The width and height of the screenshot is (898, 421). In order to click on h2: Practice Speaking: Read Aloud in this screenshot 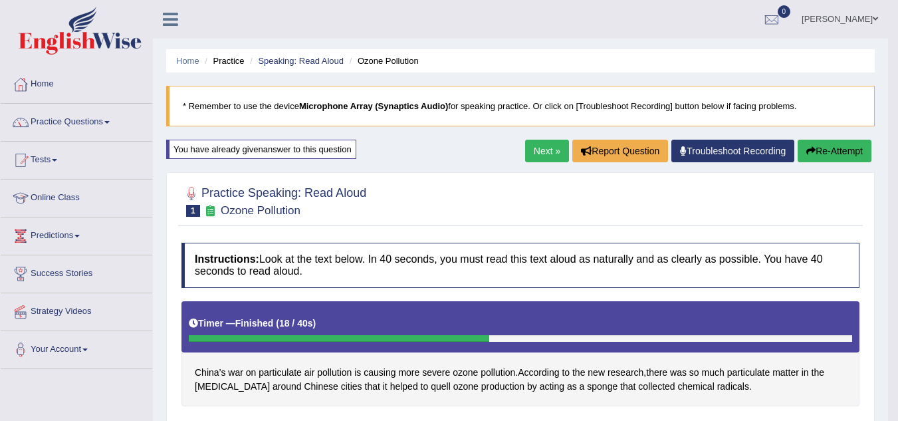, I will do `click(274, 200)`.